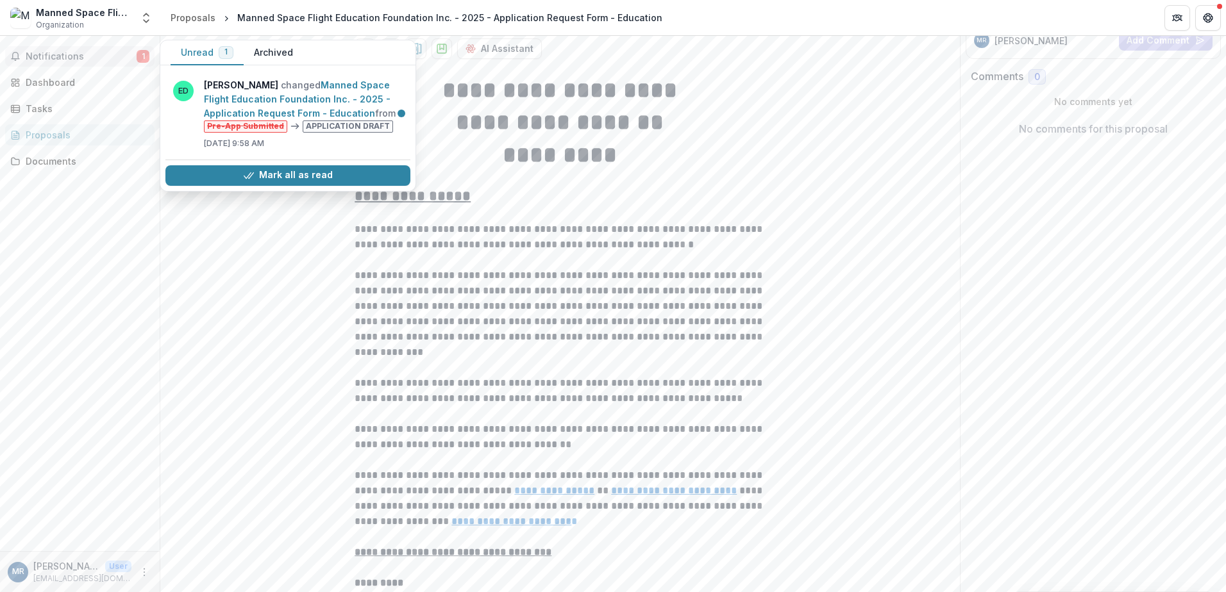  Describe the element at coordinates (60, 25) in the screenshot. I see `span: Organization` at that location.